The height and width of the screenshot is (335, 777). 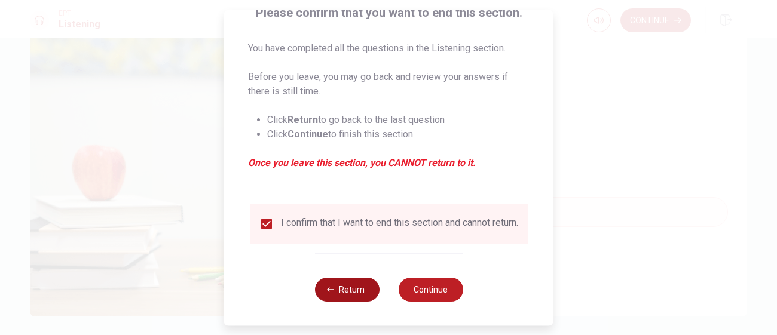 I want to click on button: Continue, so click(x=430, y=290).